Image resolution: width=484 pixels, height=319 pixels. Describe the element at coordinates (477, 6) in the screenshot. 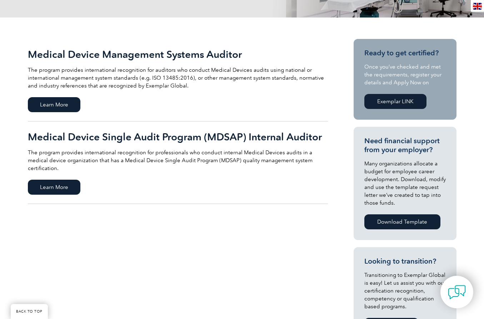

I see `img: en` at that location.